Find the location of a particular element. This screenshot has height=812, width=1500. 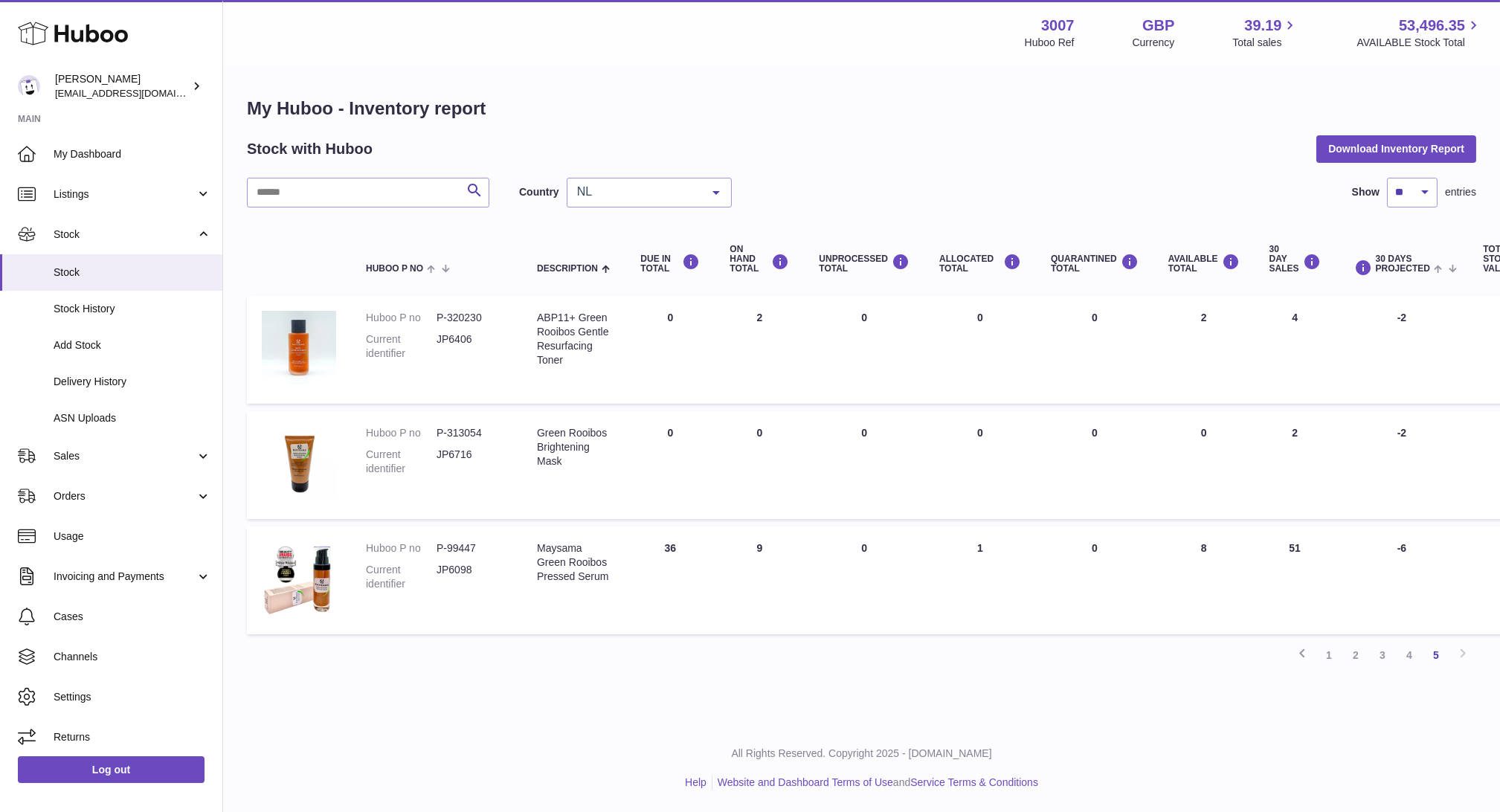

a: 1 is located at coordinates (1330, 655).